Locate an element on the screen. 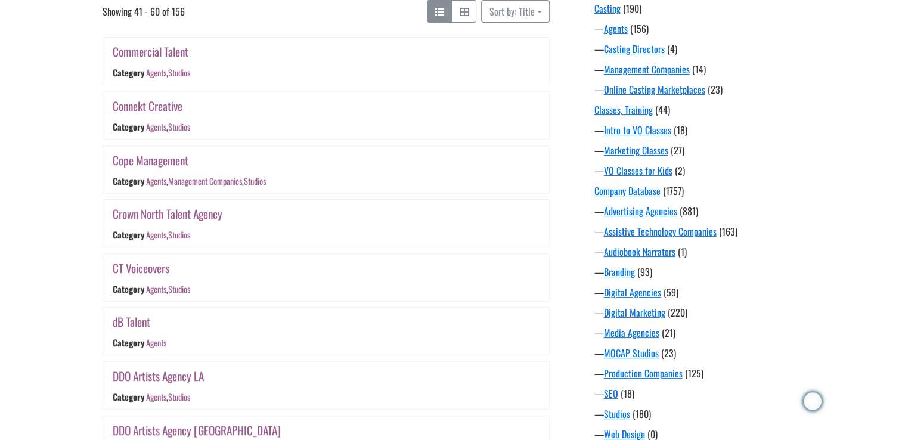 The height and width of the screenshot is (440, 902). span: (27) is located at coordinates (677, 150).